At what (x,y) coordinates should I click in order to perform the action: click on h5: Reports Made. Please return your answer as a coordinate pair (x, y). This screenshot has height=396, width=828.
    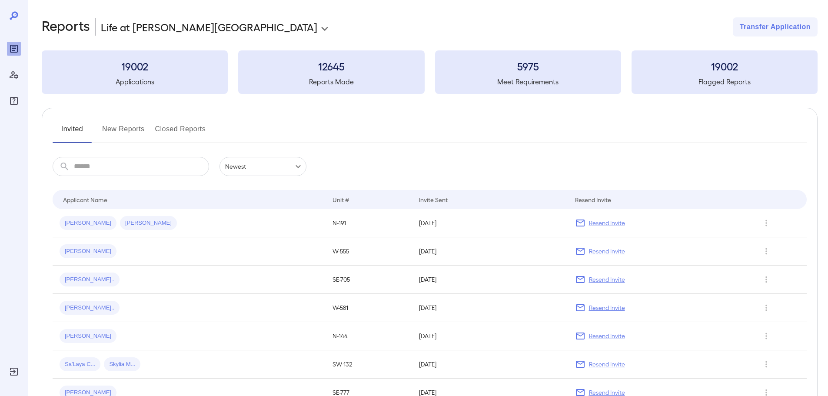
    Looking at the image, I should click on (331, 82).